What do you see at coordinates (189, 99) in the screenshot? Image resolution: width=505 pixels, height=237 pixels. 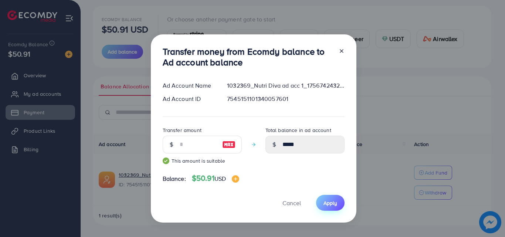 I see `div: Ad Account ID` at bounding box center [189, 99].